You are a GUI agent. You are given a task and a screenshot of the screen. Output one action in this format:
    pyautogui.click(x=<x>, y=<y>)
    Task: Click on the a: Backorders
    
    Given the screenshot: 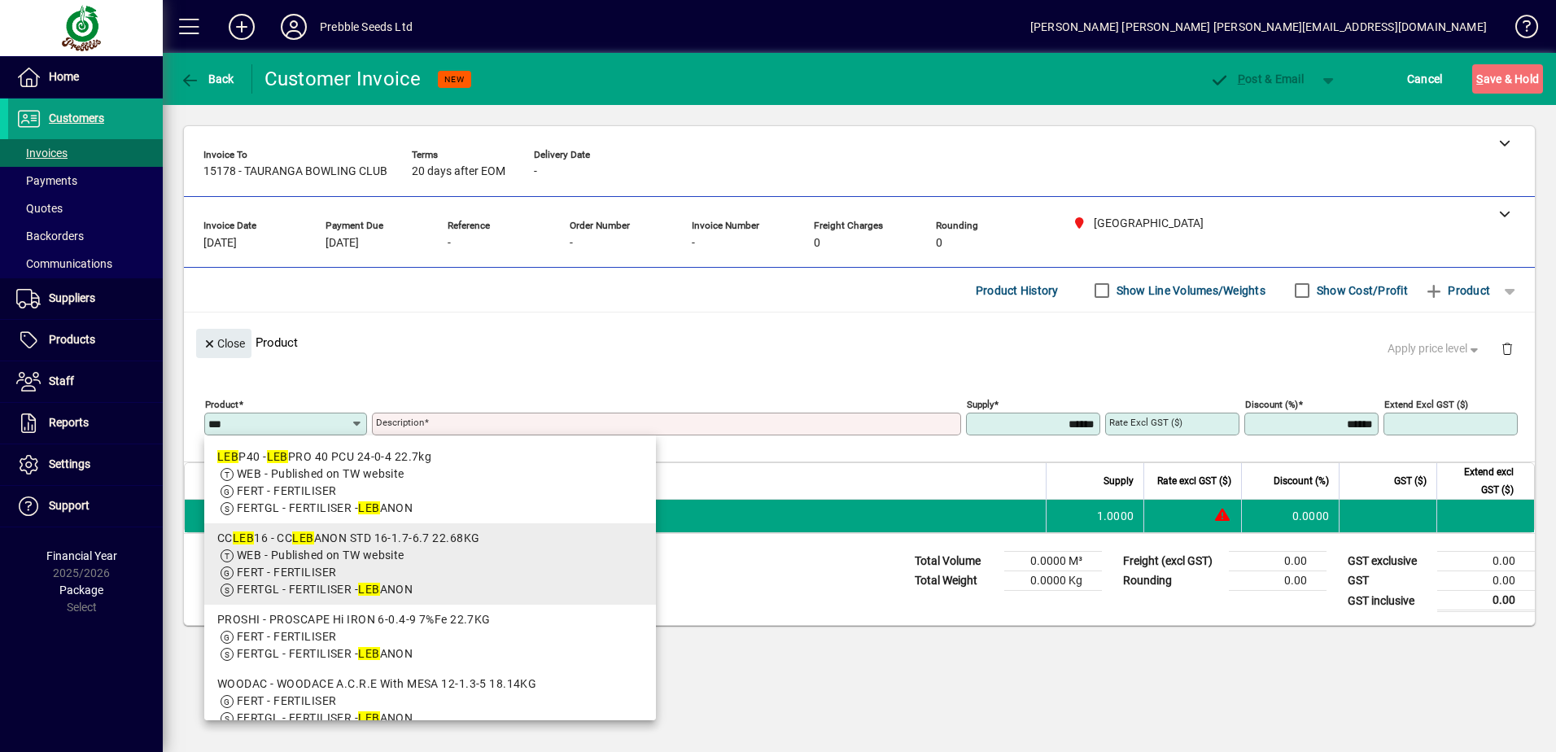 What is the action you would take?
    pyautogui.click(x=85, y=236)
    